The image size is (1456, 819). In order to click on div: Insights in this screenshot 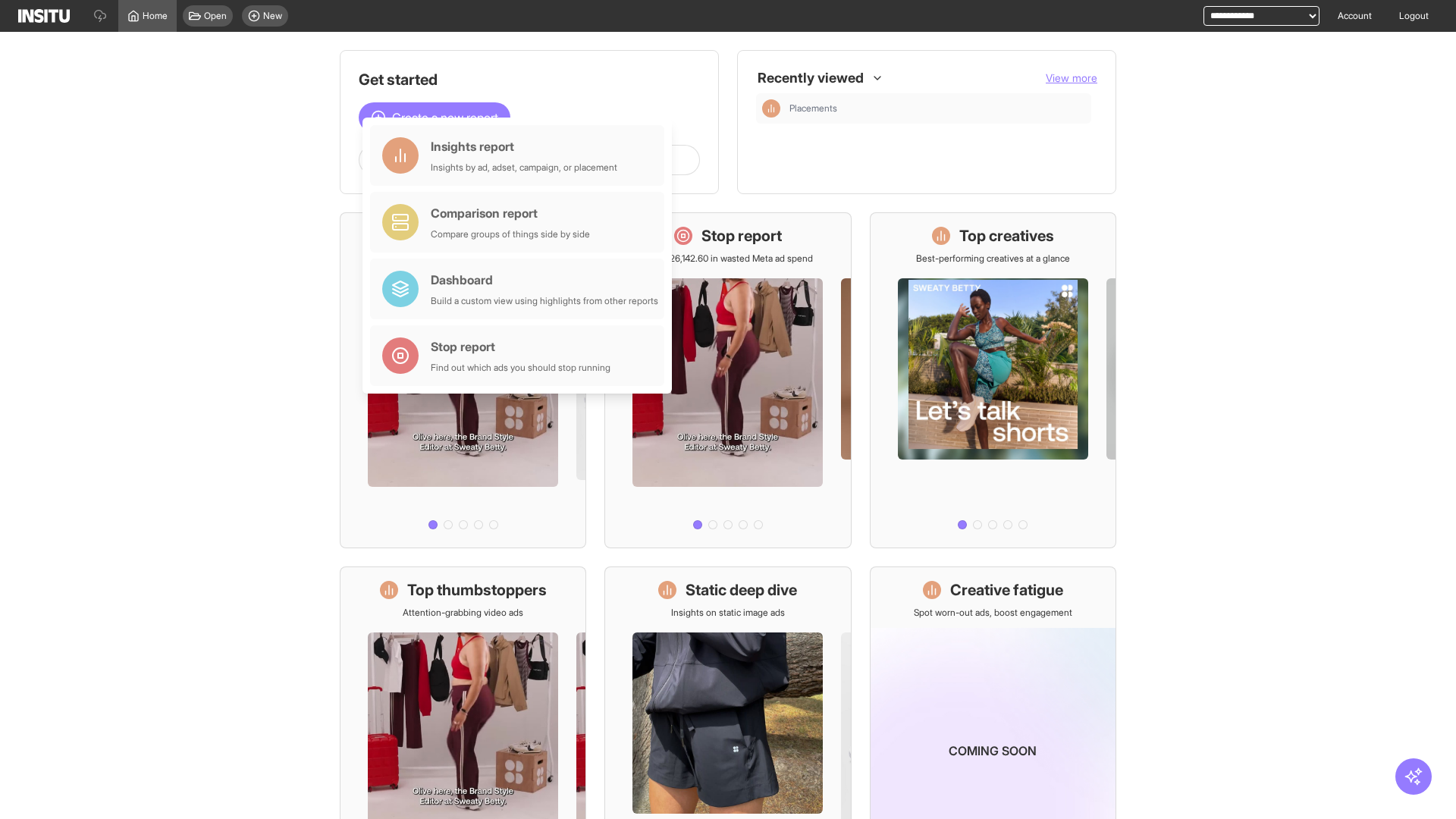, I will do `click(771, 109)`.